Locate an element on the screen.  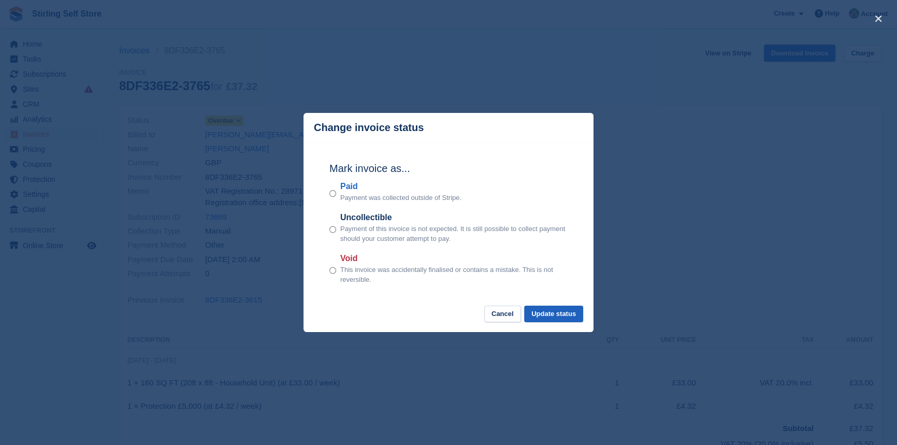
label: Uncollectible is located at coordinates (454, 218).